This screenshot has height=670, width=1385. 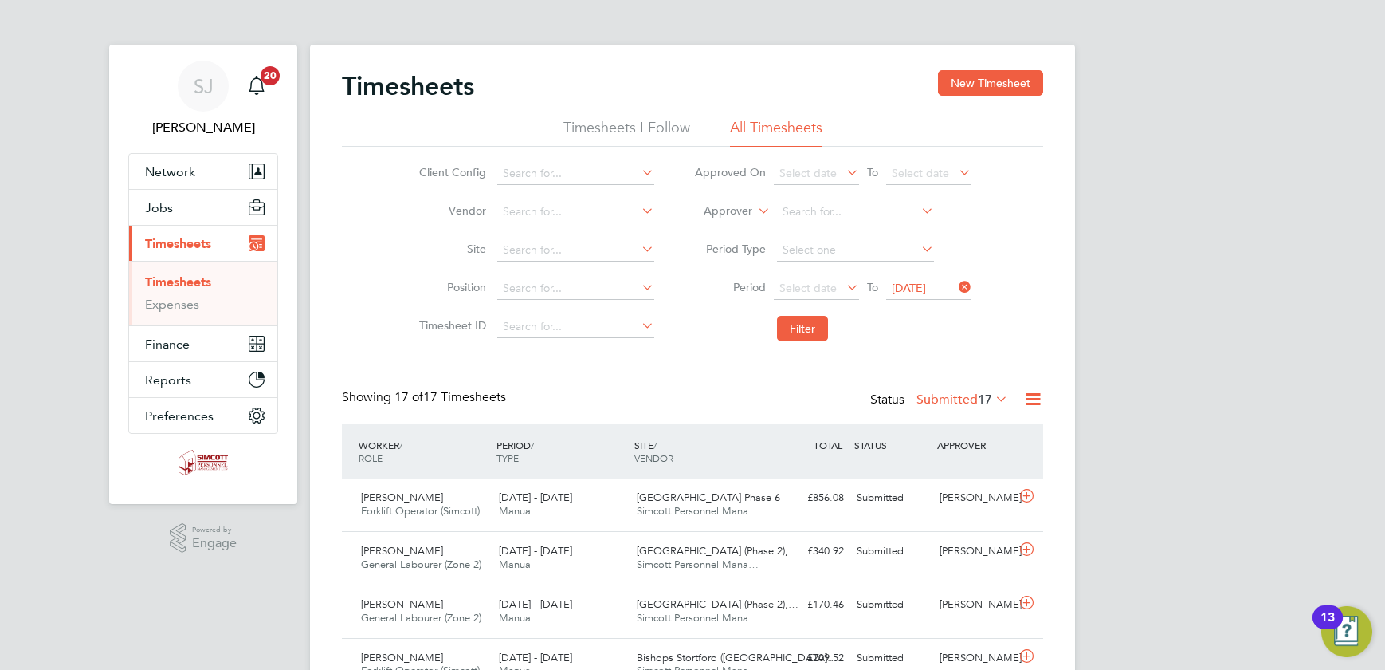 What do you see at coordinates (178, 243) in the screenshot?
I see `span: Timesheets` at bounding box center [178, 243].